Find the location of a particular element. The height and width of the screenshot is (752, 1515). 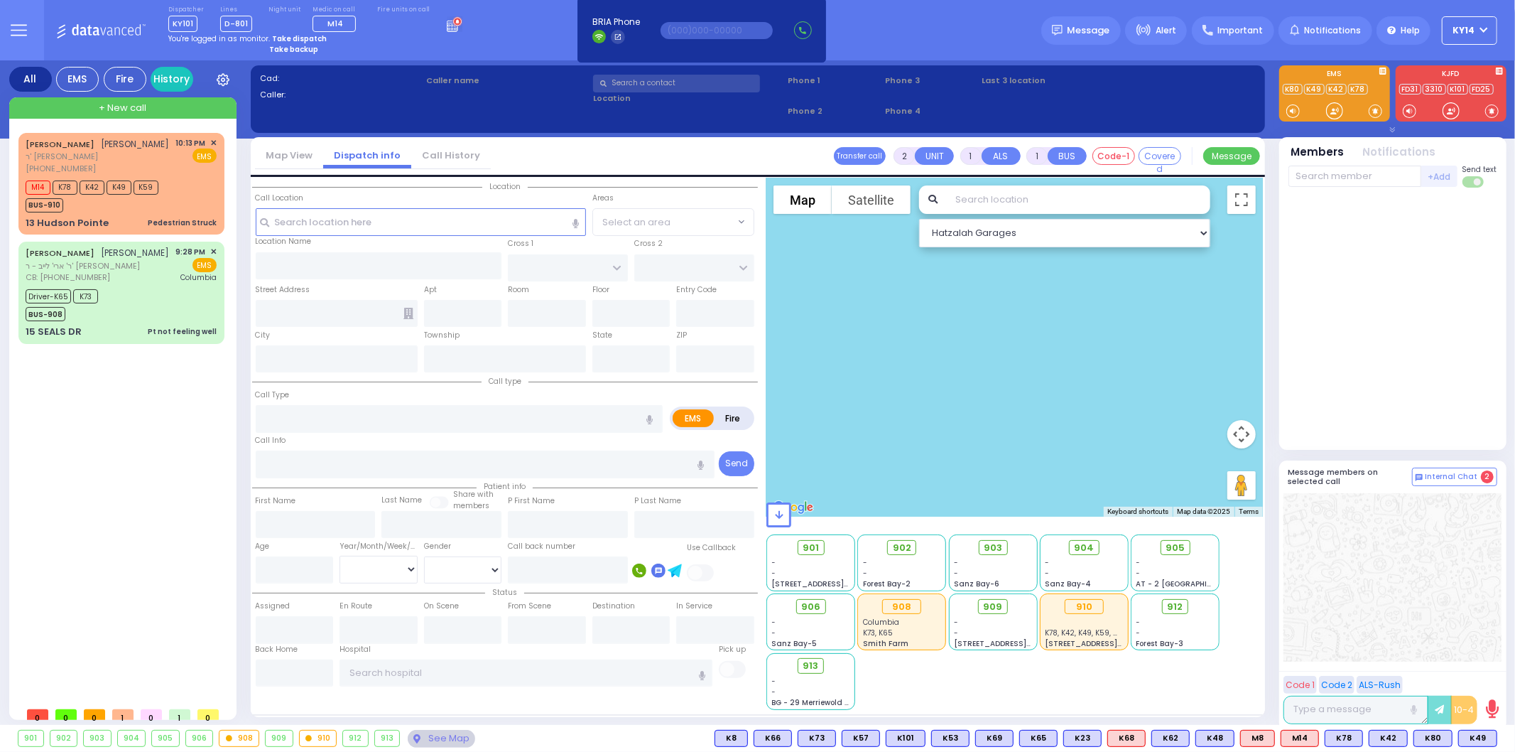

label: Gender is located at coordinates (438, 546).